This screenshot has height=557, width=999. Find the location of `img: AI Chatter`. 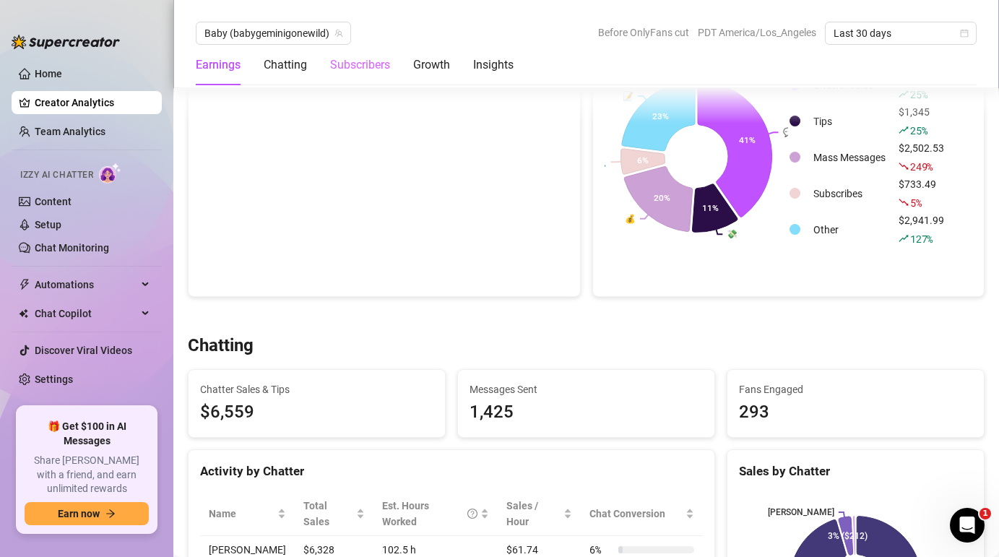

img: AI Chatter is located at coordinates (110, 173).